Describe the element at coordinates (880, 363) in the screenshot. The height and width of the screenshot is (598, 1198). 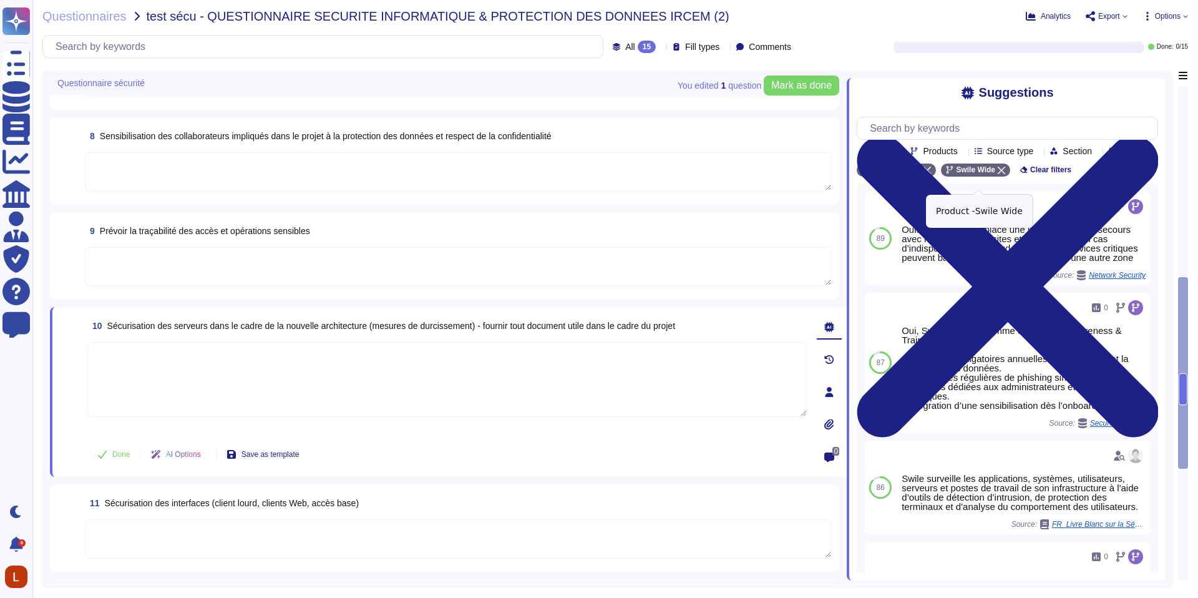
I see `span: 87` at that location.